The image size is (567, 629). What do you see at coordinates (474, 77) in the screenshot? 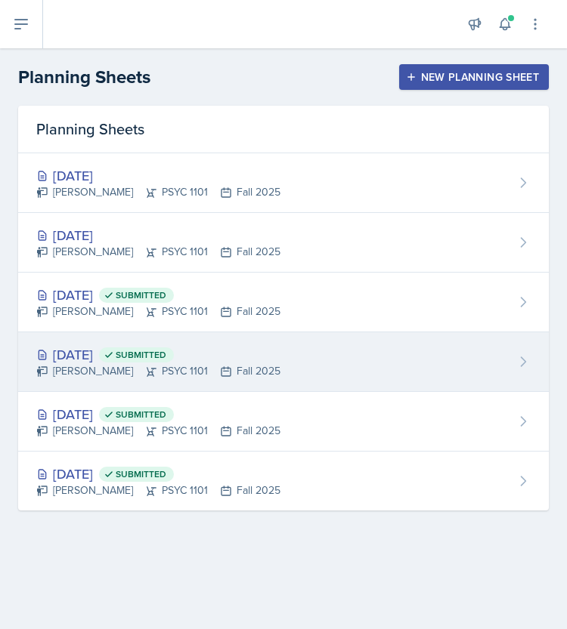
I see `button: New Planning Sheet` at bounding box center [474, 77].